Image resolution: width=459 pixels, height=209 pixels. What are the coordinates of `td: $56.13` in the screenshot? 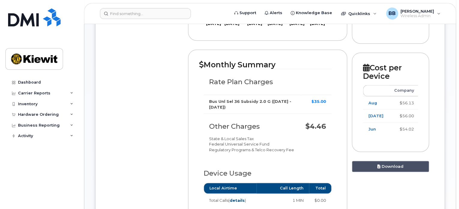 It's located at (404, 103).